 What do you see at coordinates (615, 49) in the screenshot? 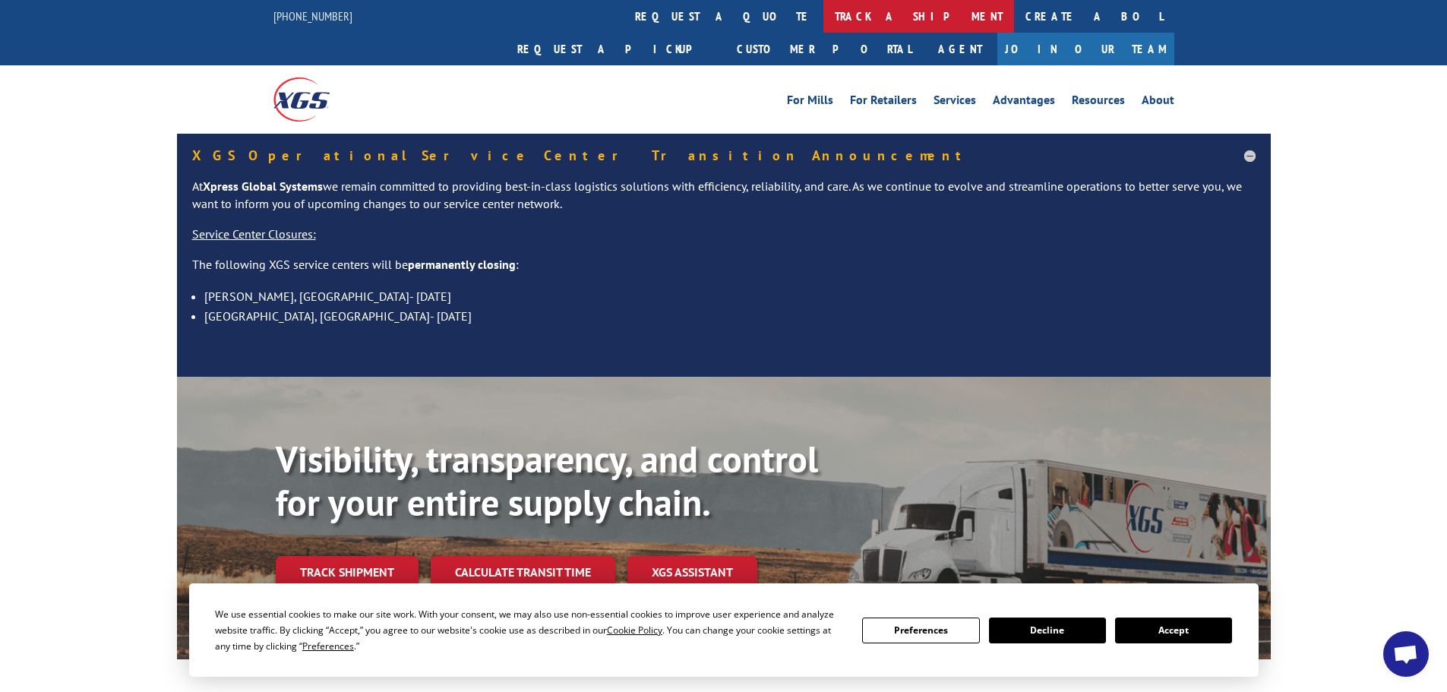
I see `a: Request a pickup` at bounding box center [615, 49].